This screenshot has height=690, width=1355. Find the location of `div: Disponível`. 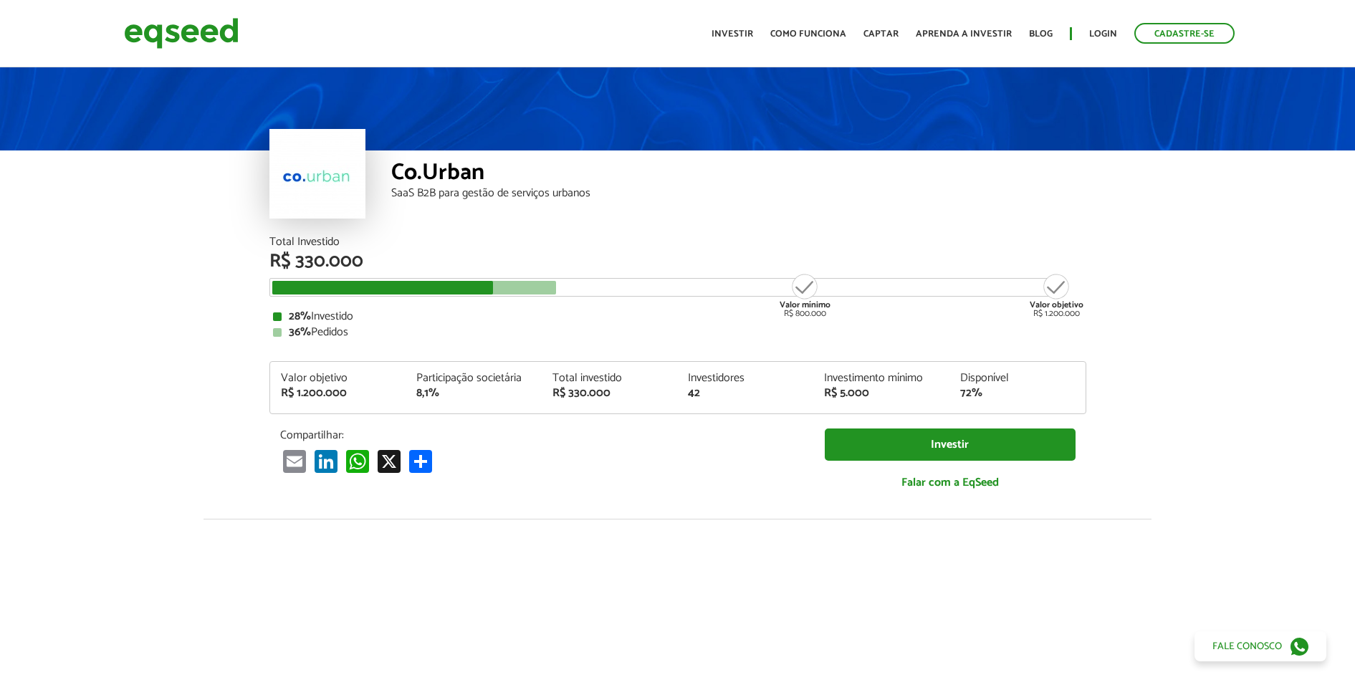

div: Disponível is located at coordinates (1018, 378).